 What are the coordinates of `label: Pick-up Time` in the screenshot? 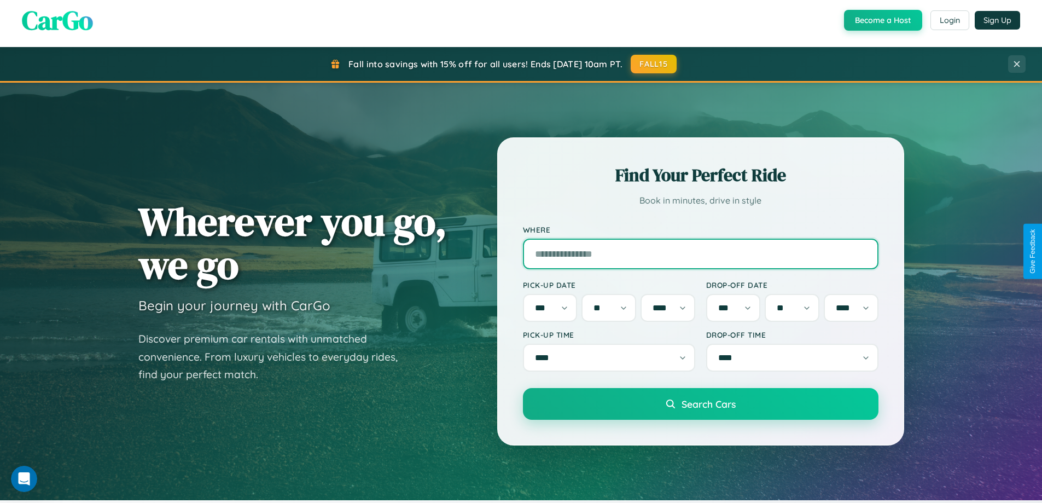 It's located at (609, 334).